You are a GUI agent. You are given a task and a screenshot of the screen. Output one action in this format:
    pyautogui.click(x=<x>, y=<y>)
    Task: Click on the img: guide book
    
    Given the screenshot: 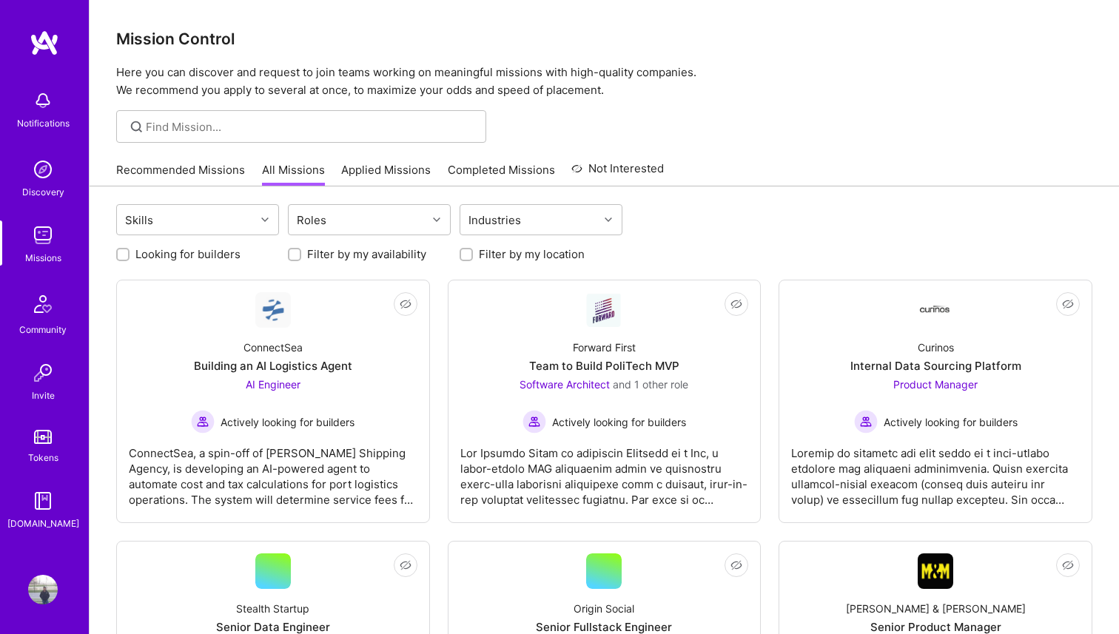 What is the action you would take?
    pyautogui.click(x=43, y=501)
    